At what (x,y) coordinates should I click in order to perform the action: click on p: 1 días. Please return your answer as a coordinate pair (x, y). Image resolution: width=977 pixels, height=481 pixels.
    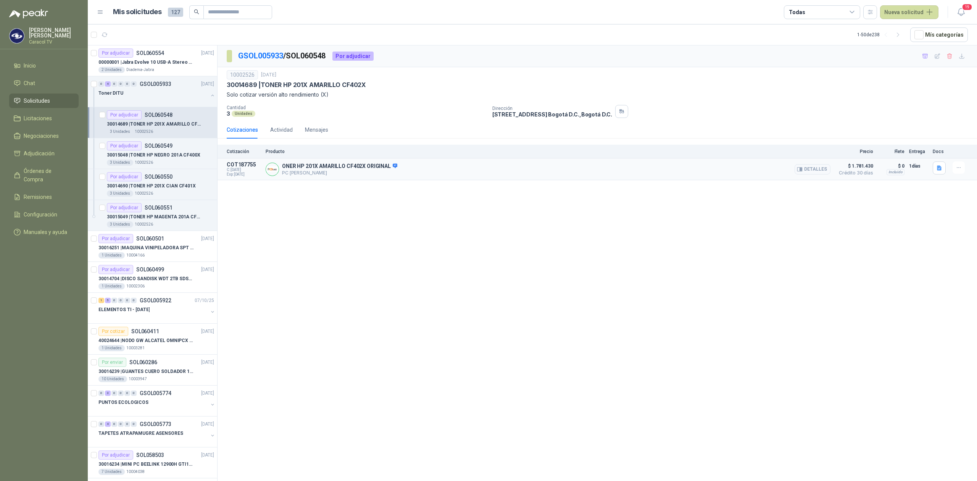
    Looking at the image, I should click on (919, 166).